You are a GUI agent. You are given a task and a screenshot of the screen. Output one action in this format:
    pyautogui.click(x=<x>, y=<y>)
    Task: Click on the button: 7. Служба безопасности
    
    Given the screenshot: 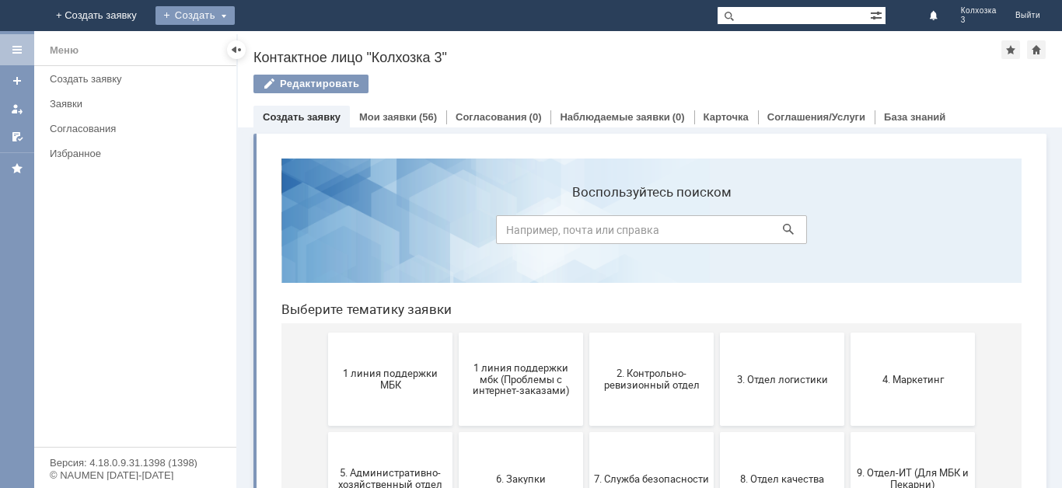 What is the action you would take?
    pyautogui.click(x=383, y=333)
    